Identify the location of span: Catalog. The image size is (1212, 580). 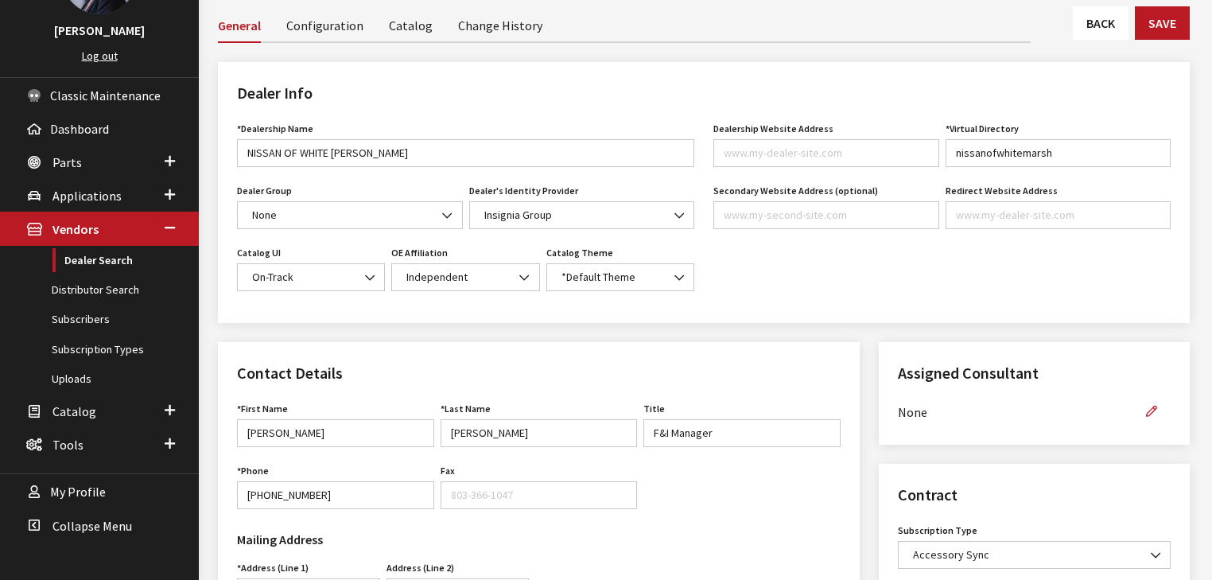
(74, 411).